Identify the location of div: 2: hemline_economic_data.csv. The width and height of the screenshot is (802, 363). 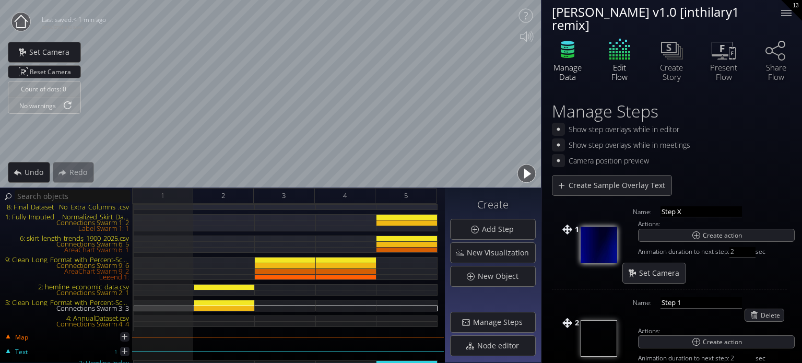
(67, 287).